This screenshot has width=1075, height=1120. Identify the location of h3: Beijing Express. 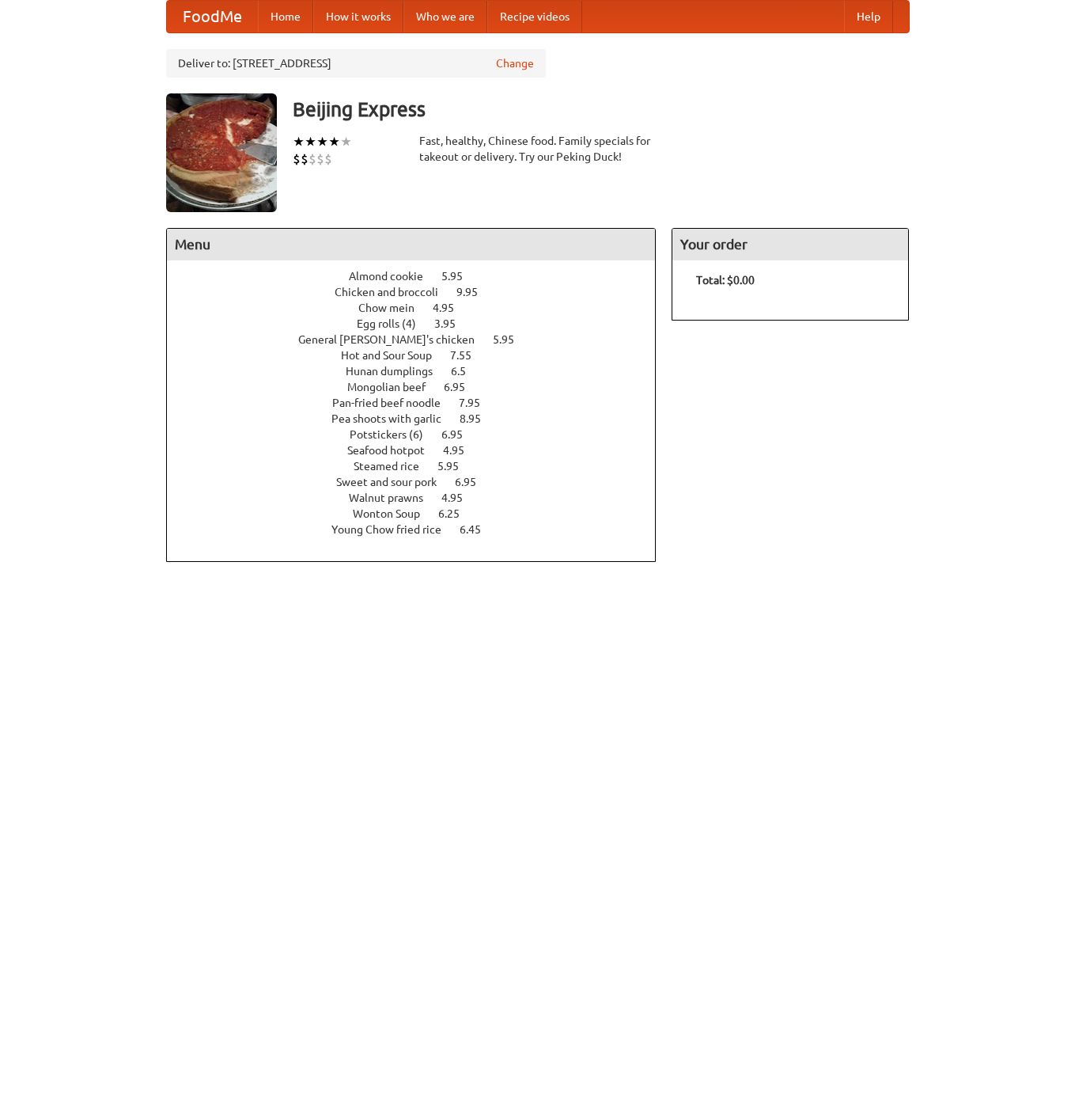
(601, 109).